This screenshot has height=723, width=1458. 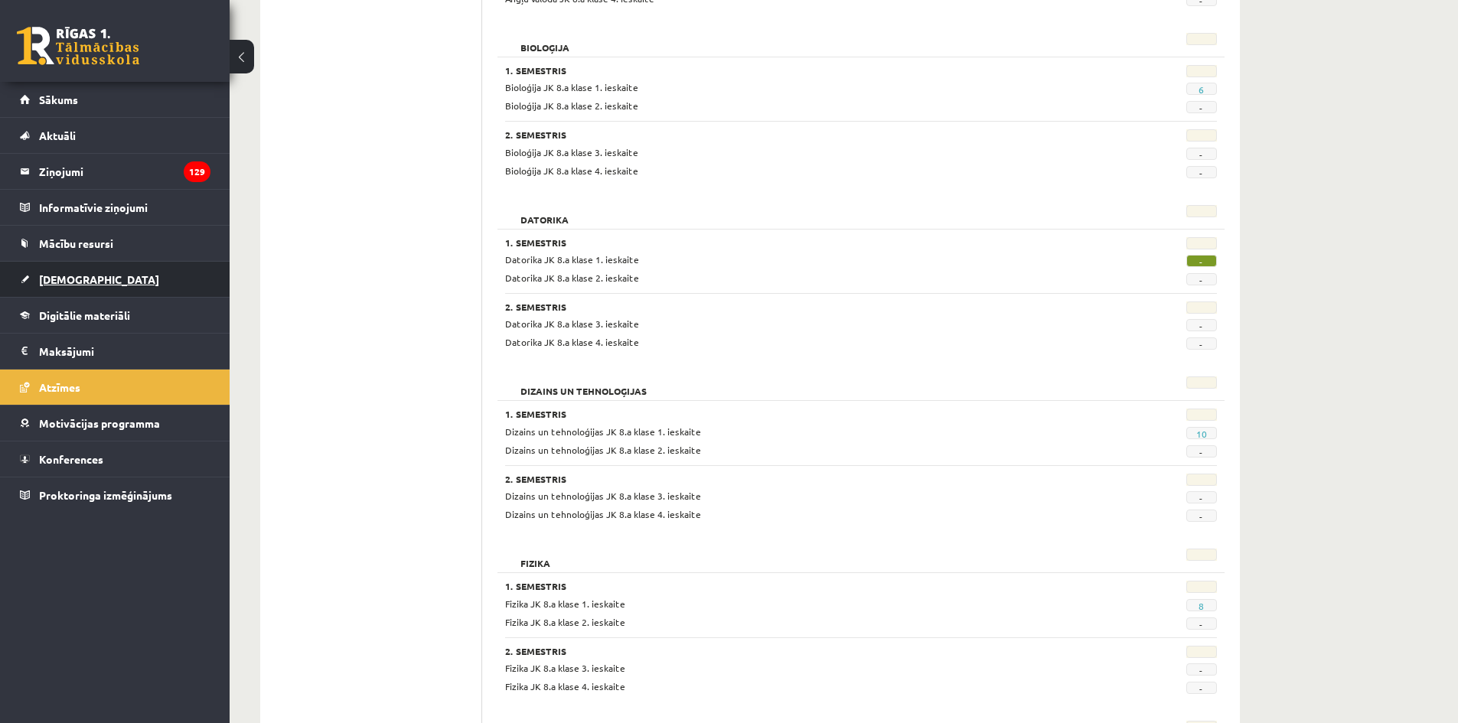 I want to click on h2: Fizika, so click(x=535, y=556).